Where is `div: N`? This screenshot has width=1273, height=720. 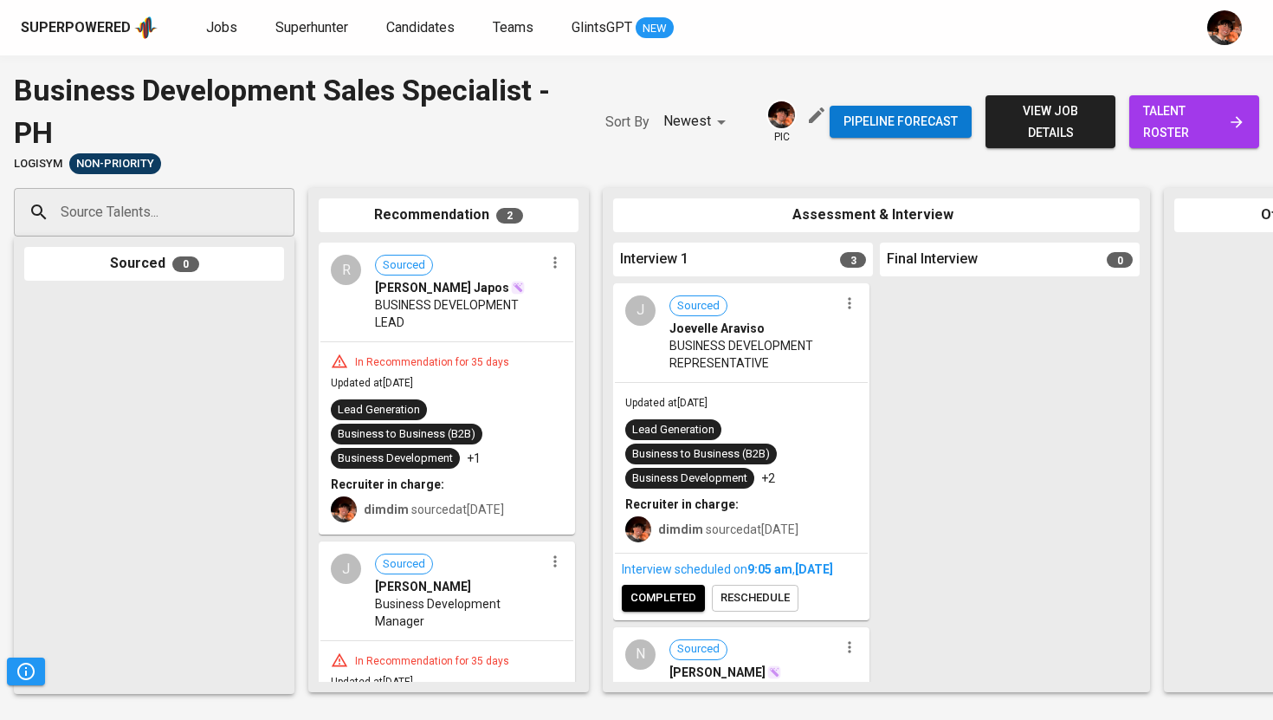 div: N is located at coordinates (640, 654).